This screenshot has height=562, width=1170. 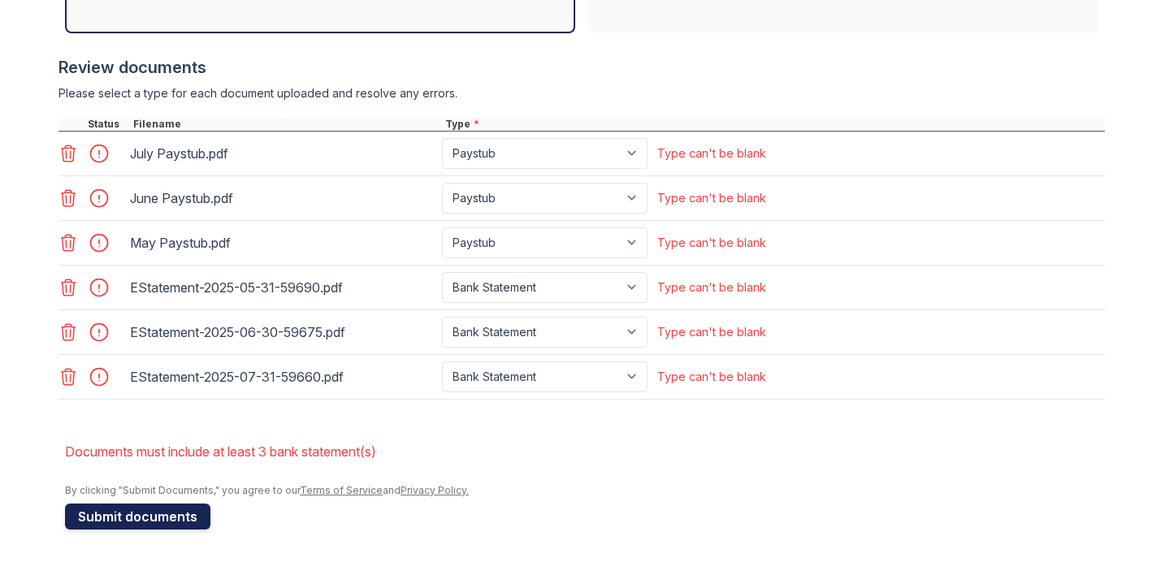 I want to click on a: Privacy Policy., so click(x=435, y=490).